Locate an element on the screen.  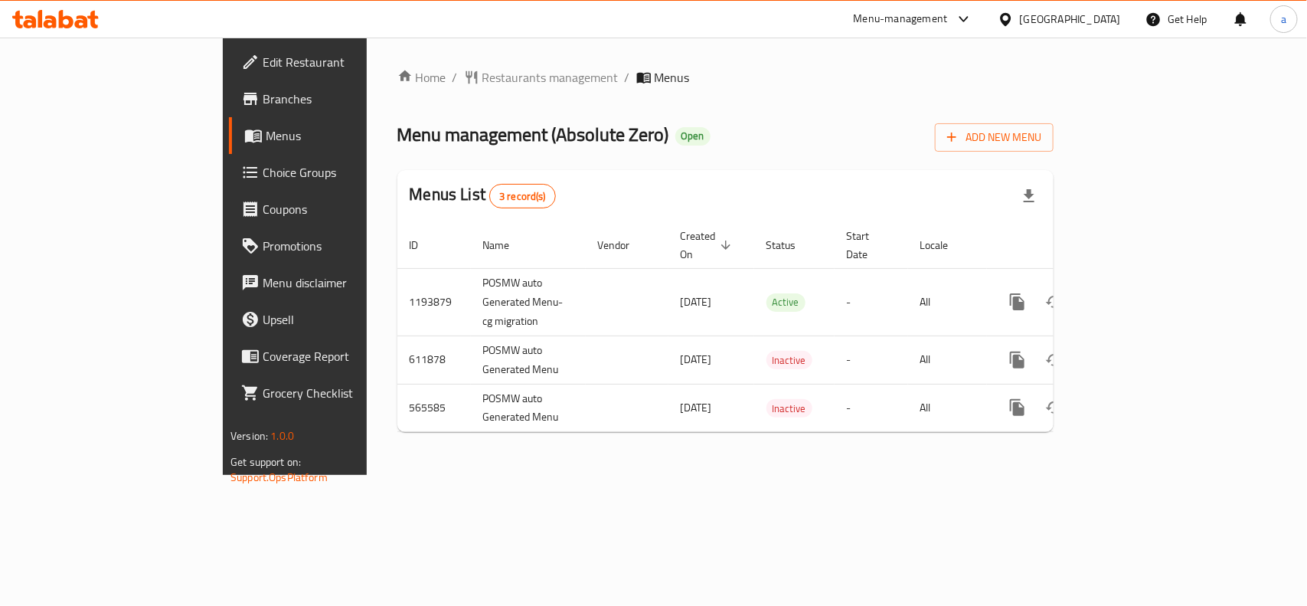
span: Locale is located at coordinates (944, 245).